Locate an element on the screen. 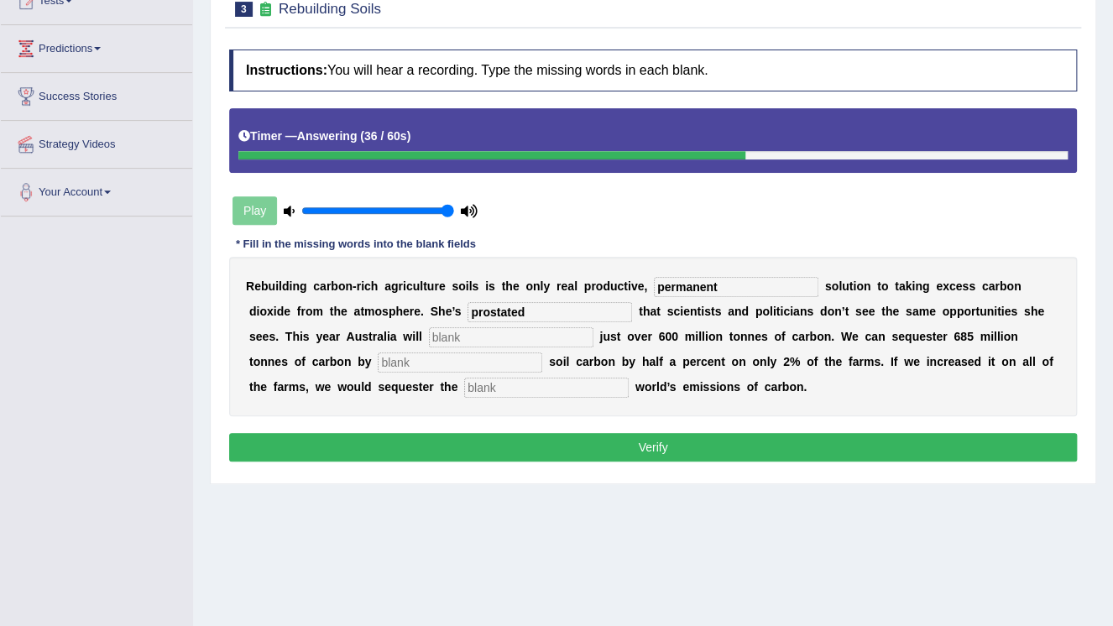 The image size is (1113, 626). b: j is located at coordinates (601, 337).